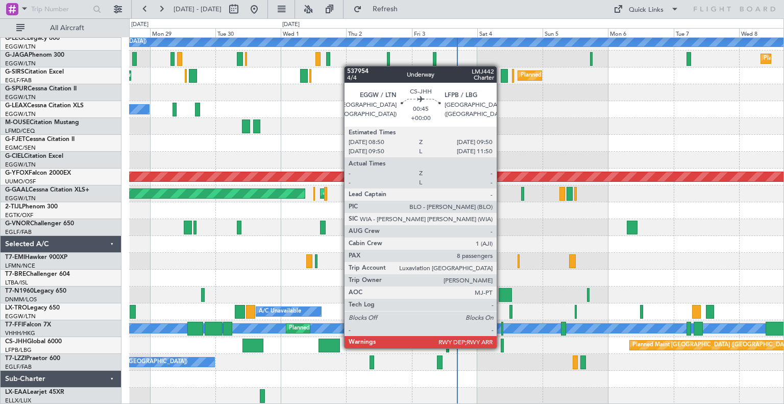 The height and width of the screenshot is (404, 784). I want to click on span: LX-TRO, so click(16, 308).